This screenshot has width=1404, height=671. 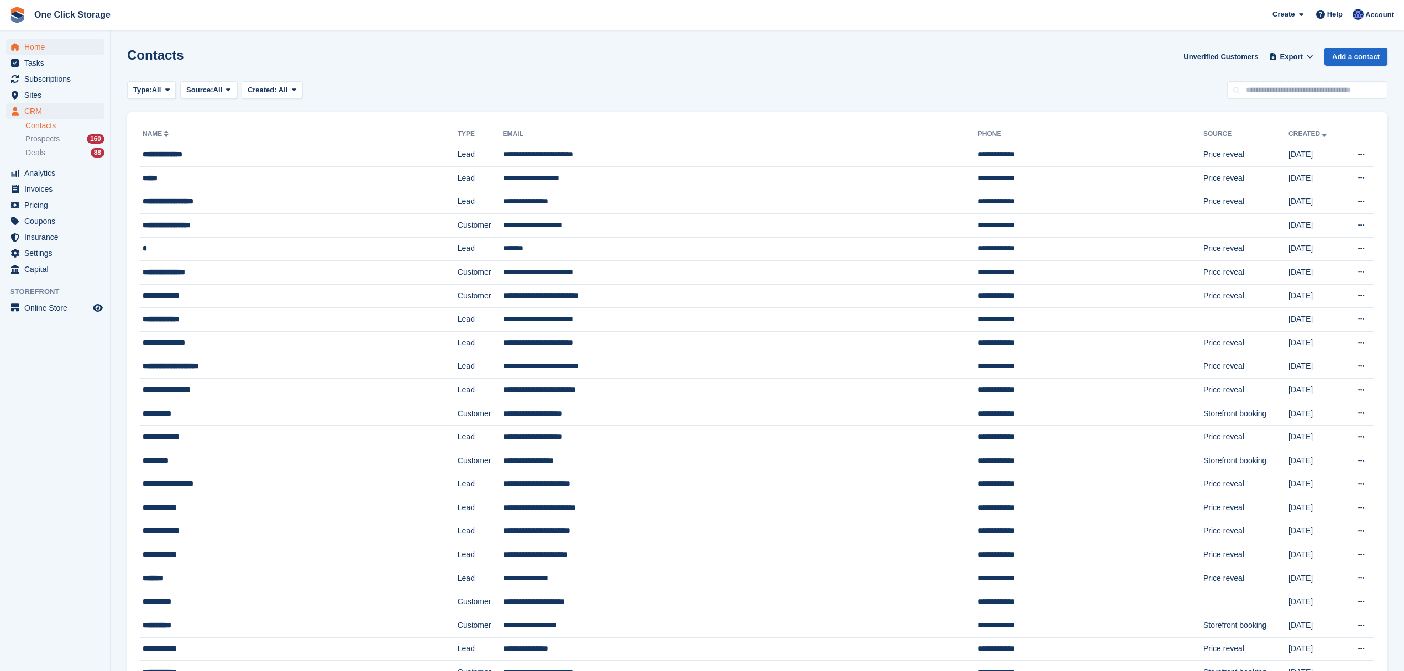 What do you see at coordinates (96, 139) in the screenshot?
I see `div: 160` at bounding box center [96, 139].